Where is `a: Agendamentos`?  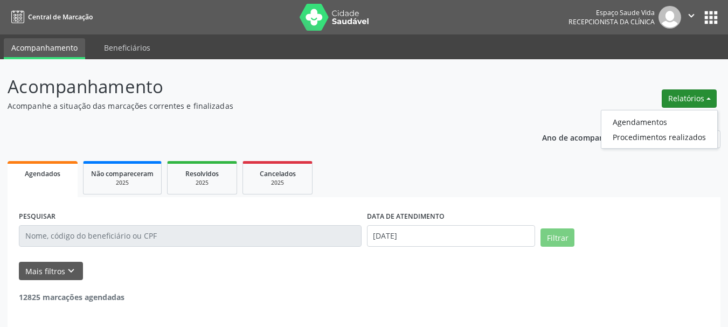
a: Agendamentos is located at coordinates (659, 122).